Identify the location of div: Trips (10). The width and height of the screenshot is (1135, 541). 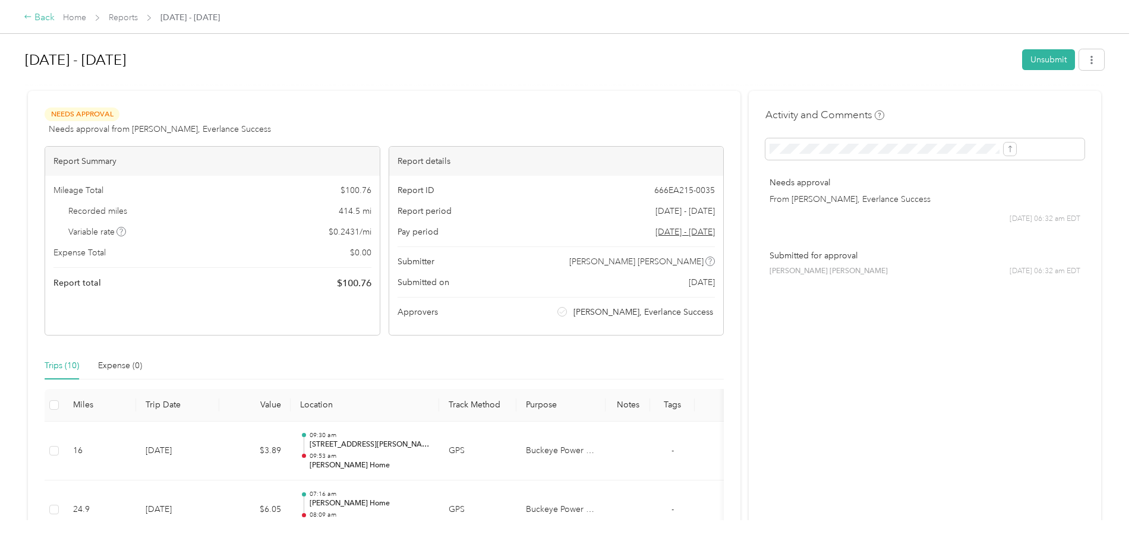
(62, 366).